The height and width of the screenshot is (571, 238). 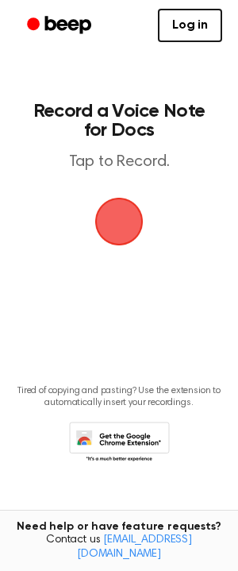 What do you see at coordinates (119, 547) in the screenshot?
I see `span: Contact us` at bounding box center [119, 547].